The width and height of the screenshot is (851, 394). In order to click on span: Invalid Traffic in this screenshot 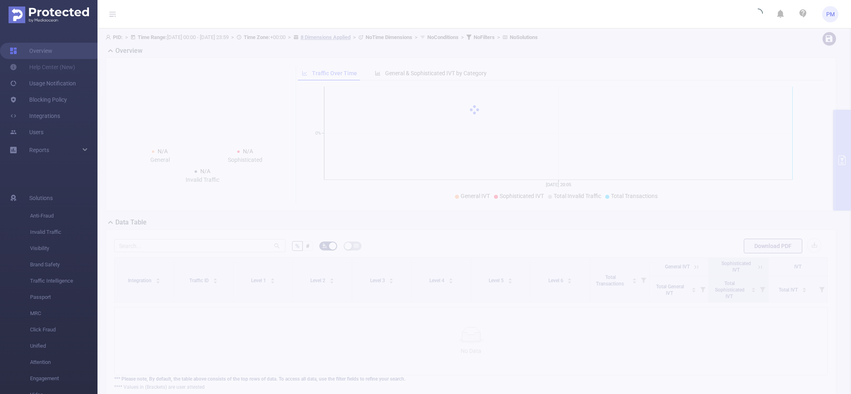, I will do `click(64, 232)`.